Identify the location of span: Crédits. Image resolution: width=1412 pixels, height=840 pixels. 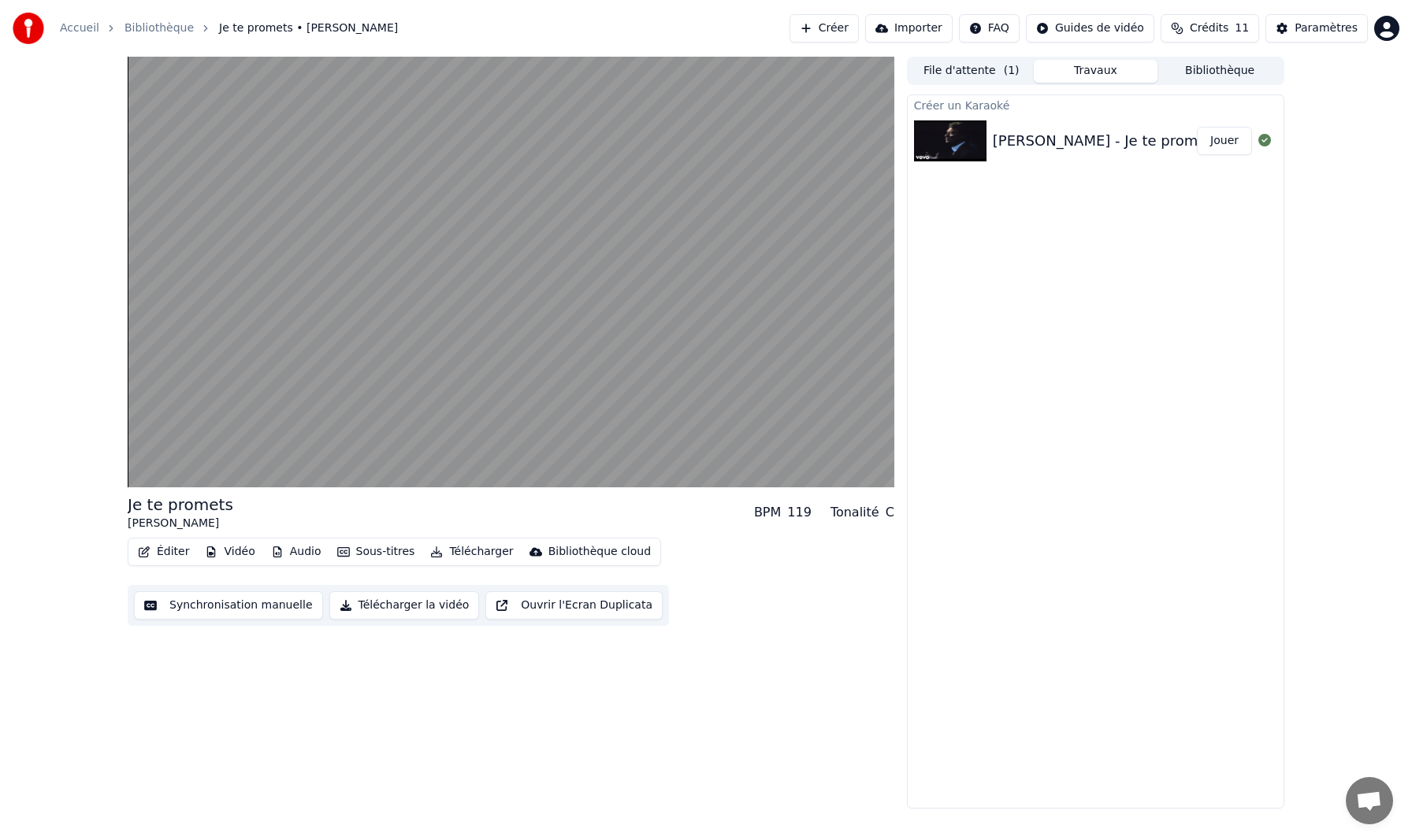
(1208, 28).